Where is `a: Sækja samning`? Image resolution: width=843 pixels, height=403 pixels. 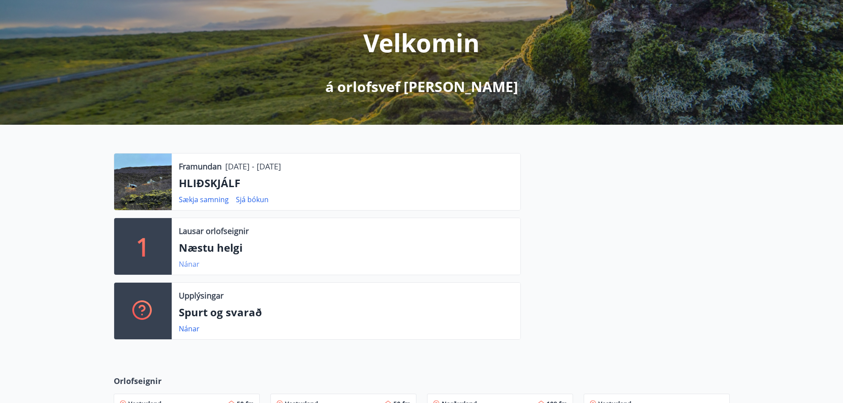 a: Sækja samning is located at coordinates (204, 200).